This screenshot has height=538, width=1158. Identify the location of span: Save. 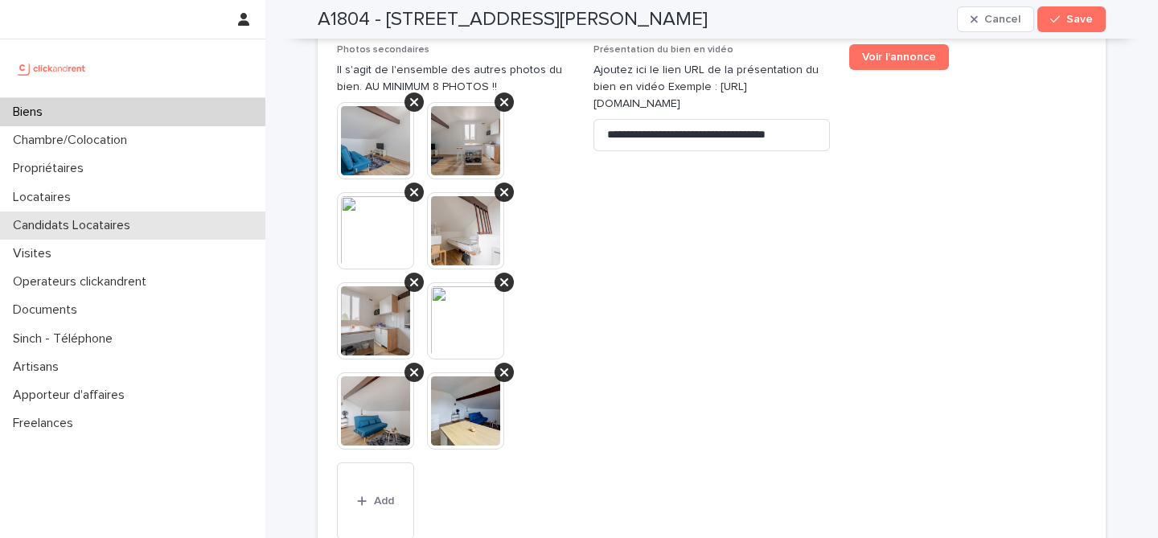
(1079, 19).